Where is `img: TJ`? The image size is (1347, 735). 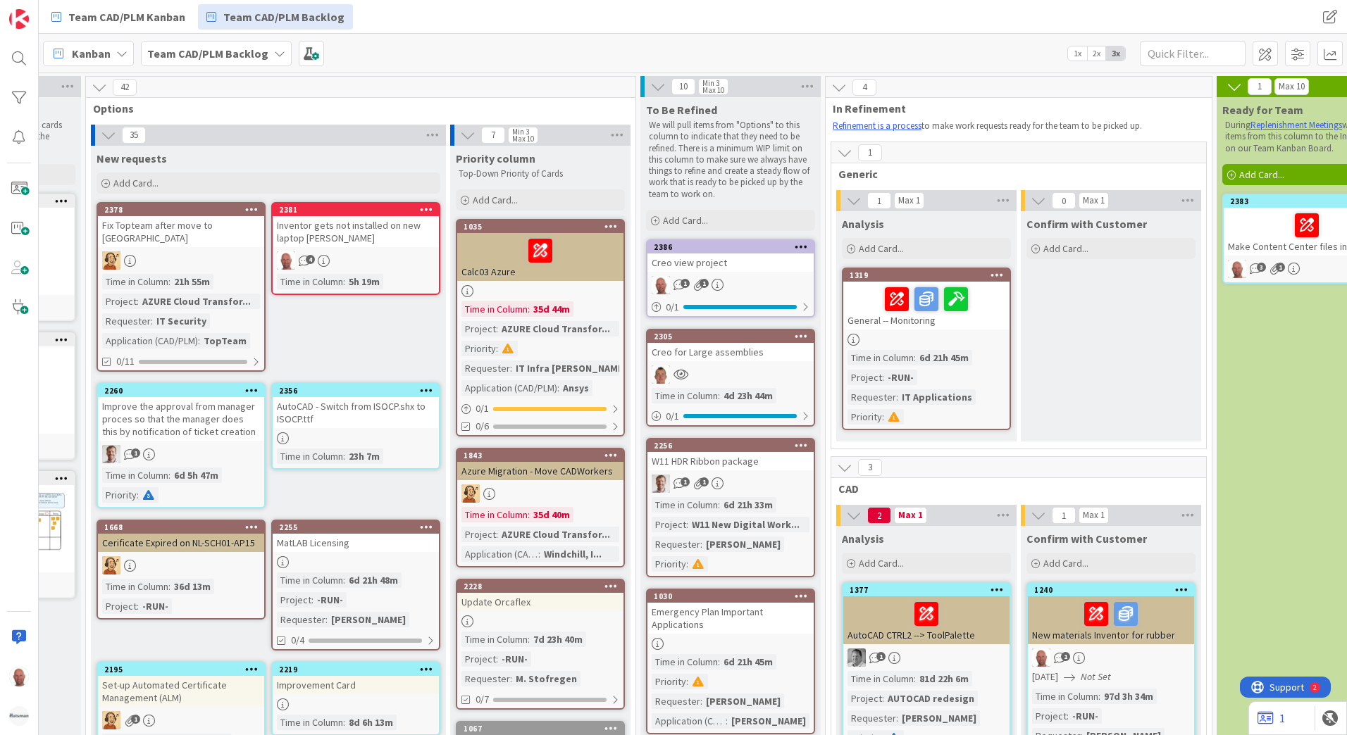
img: TJ is located at coordinates (661, 375).